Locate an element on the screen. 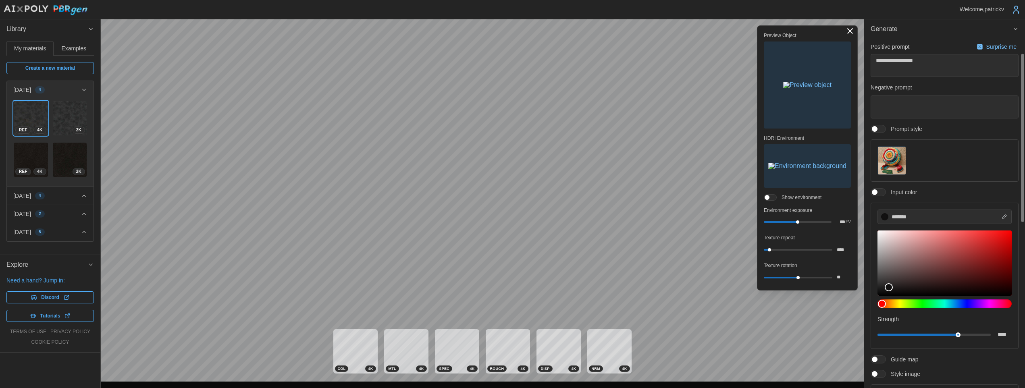 This screenshot has width=1025, height=388. a: Discord is located at coordinates (50, 298).